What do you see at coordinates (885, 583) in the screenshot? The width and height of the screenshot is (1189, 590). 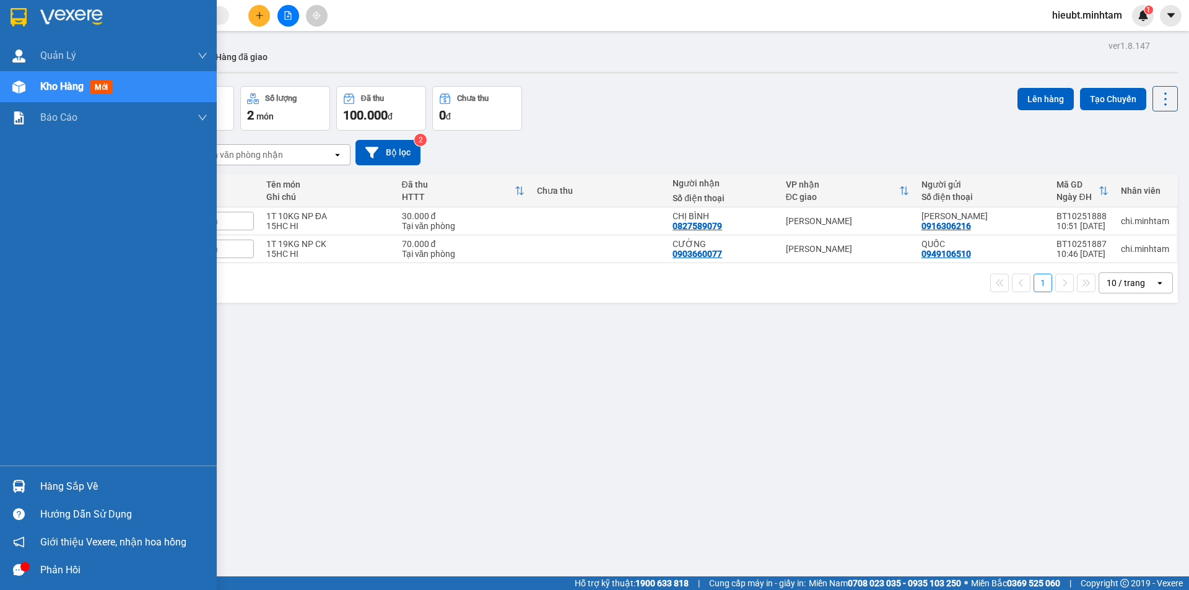 I see `span: Miền Nam` at bounding box center [885, 583].